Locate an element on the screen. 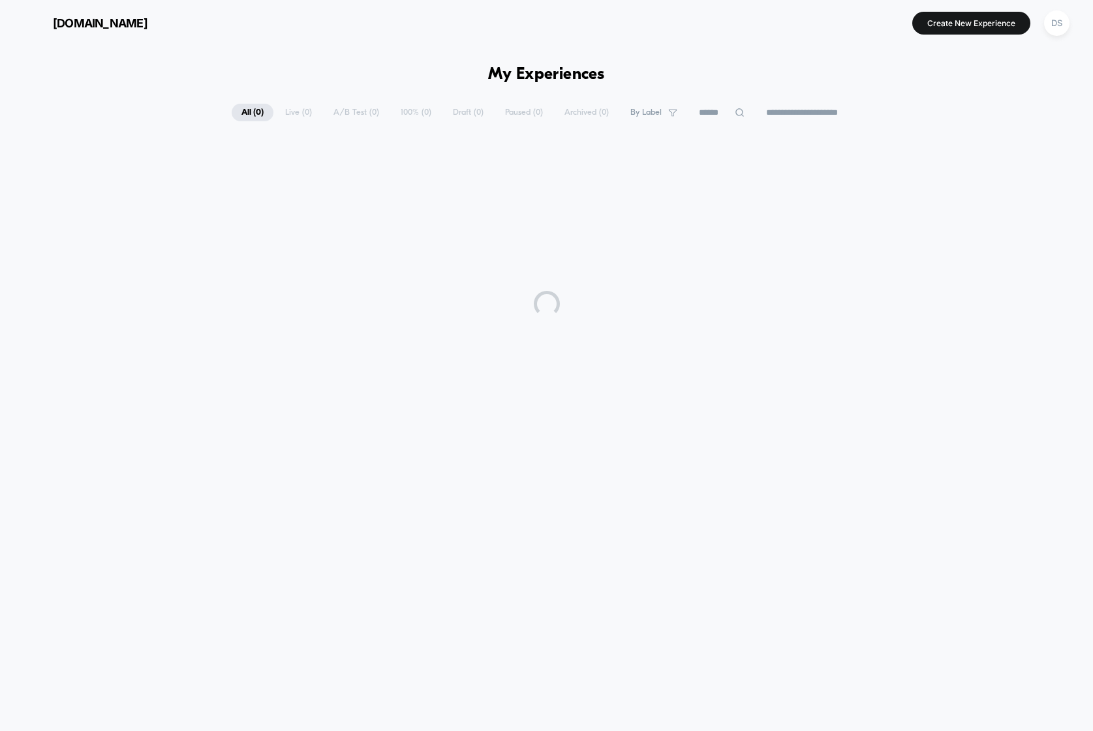  span: All ( 0 ) is located at coordinates (253, 112).